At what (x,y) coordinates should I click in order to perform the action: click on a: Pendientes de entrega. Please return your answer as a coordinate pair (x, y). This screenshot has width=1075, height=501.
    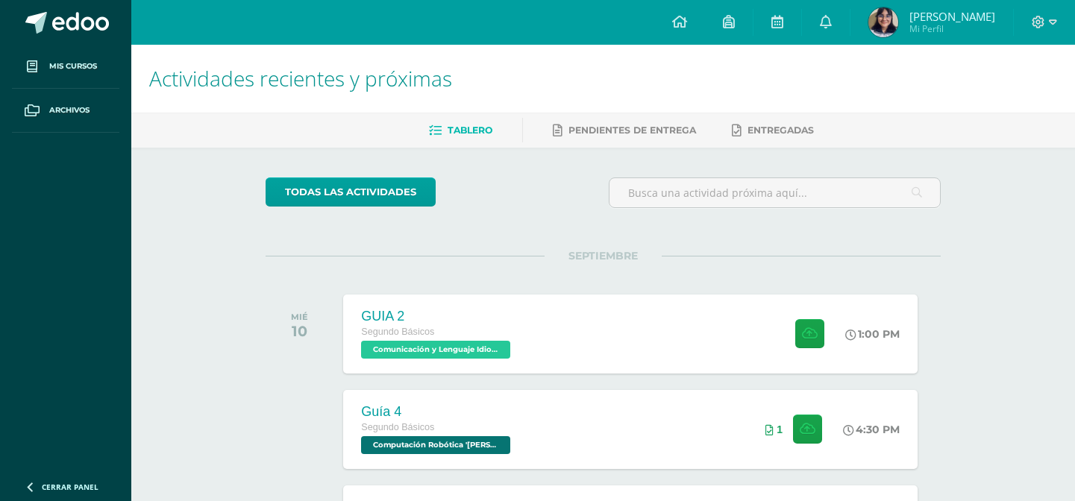
    Looking at the image, I should click on (624, 131).